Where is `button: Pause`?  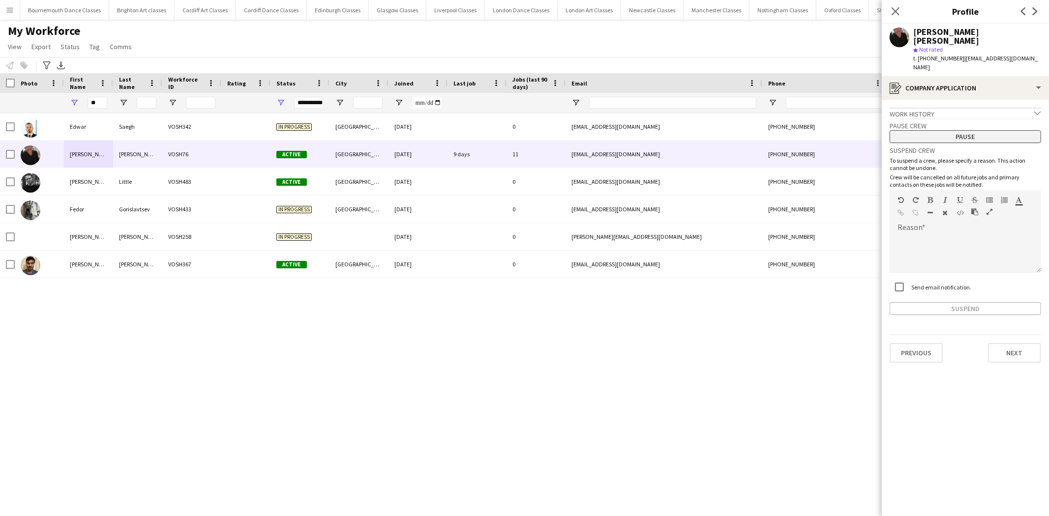 button: Pause is located at coordinates (966, 137).